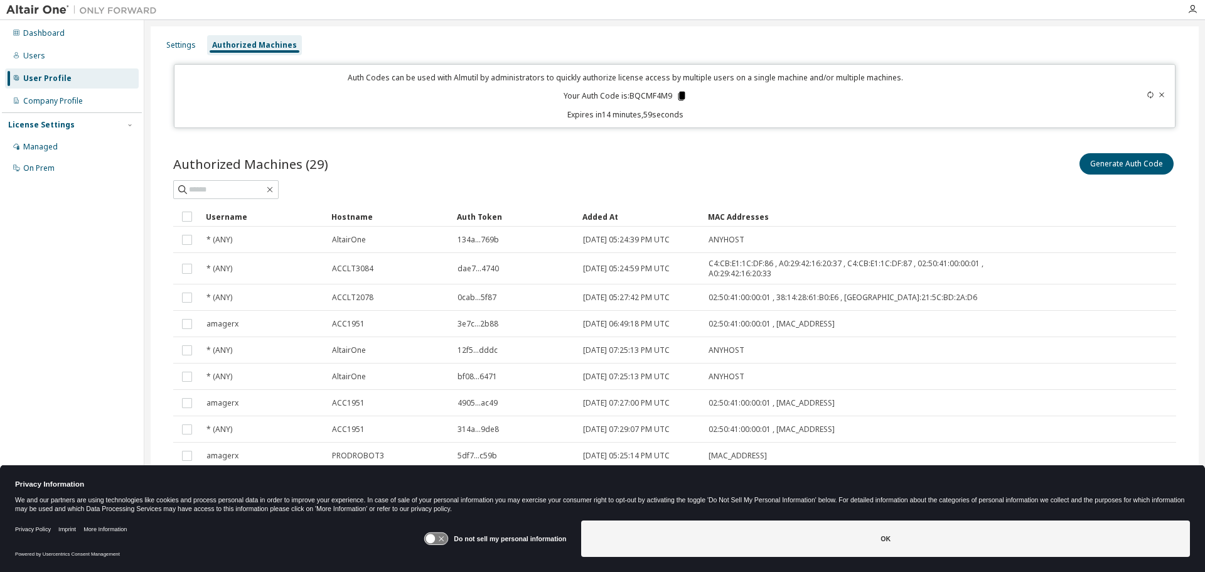 This screenshot has height=572, width=1205. What do you see at coordinates (478, 240) in the screenshot?
I see `span: 134a...769b` at bounding box center [478, 240].